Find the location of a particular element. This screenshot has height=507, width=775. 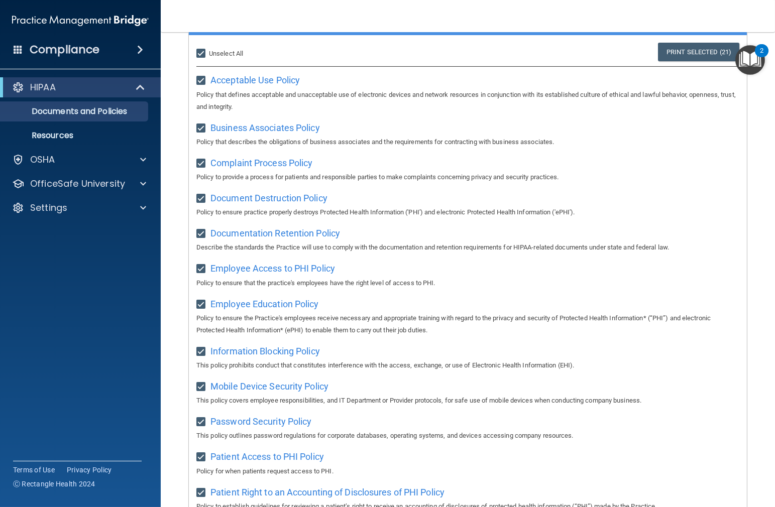

h4: Compliance is located at coordinates (64, 50).